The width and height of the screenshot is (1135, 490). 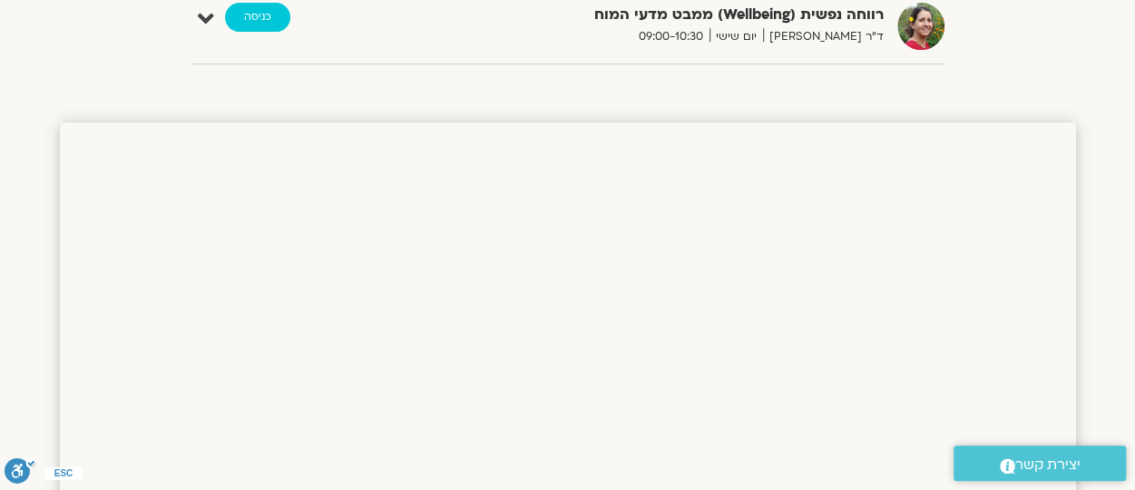 What do you see at coordinates (662, 15) in the screenshot?
I see `strong: רווחה נפשית (Wellbeing) ממבט מדעי המוח` at bounding box center [662, 15].